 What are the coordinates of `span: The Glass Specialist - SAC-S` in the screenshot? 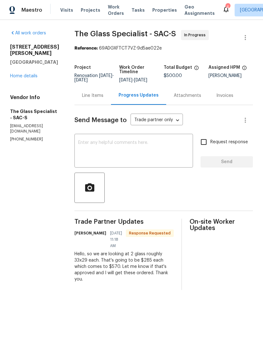 It's located at (125, 34).